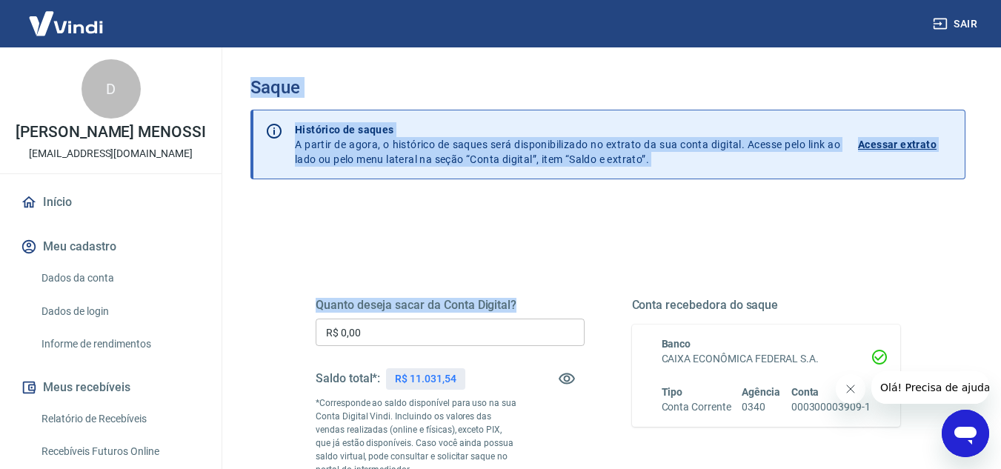 Image resolution: width=1001 pixels, height=469 pixels. What do you see at coordinates (111, 89) in the screenshot?
I see `div: D` at bounding box center [111, 89].